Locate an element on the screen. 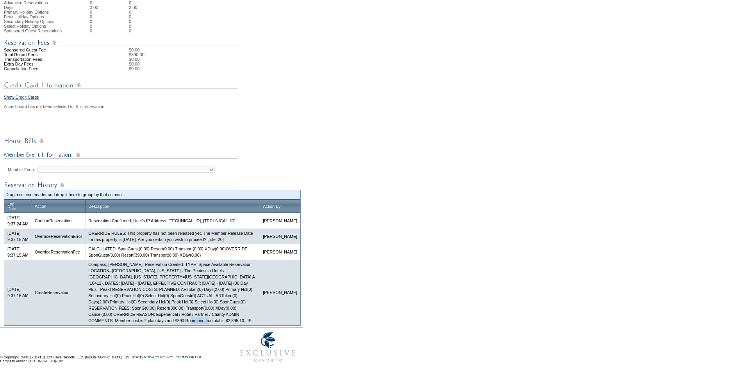 The width and height of the screenshot is (744, 374). a: PRIVACY POLICY is located at coordinates (159, 358).